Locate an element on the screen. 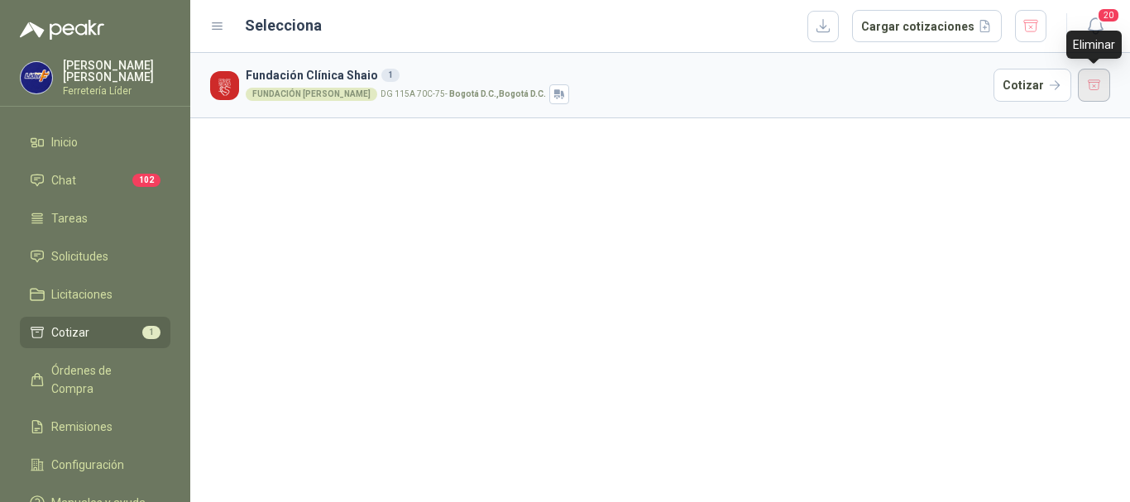 The image size is (1130, 502). a: Tareas is located at coordinates (95, 218).